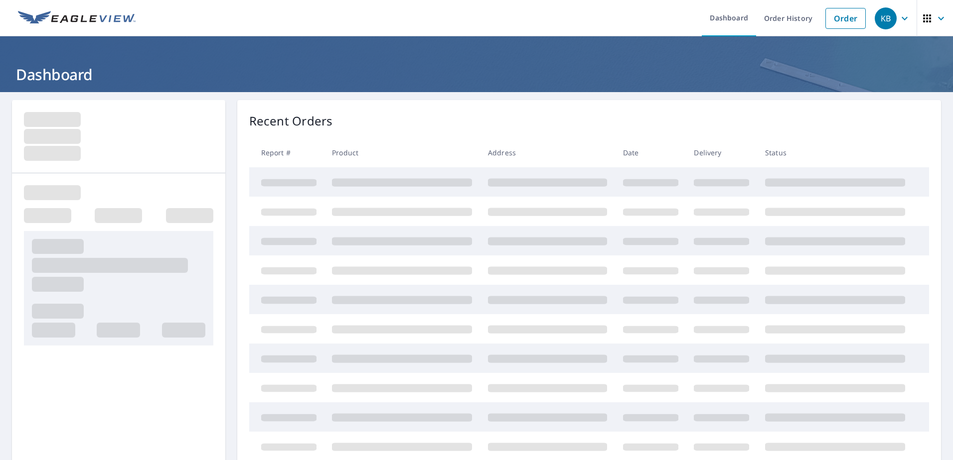  What do you see at coordinates (845, 18) in the screenshot?
I see `a: Order` at bounding box center [845, 18].